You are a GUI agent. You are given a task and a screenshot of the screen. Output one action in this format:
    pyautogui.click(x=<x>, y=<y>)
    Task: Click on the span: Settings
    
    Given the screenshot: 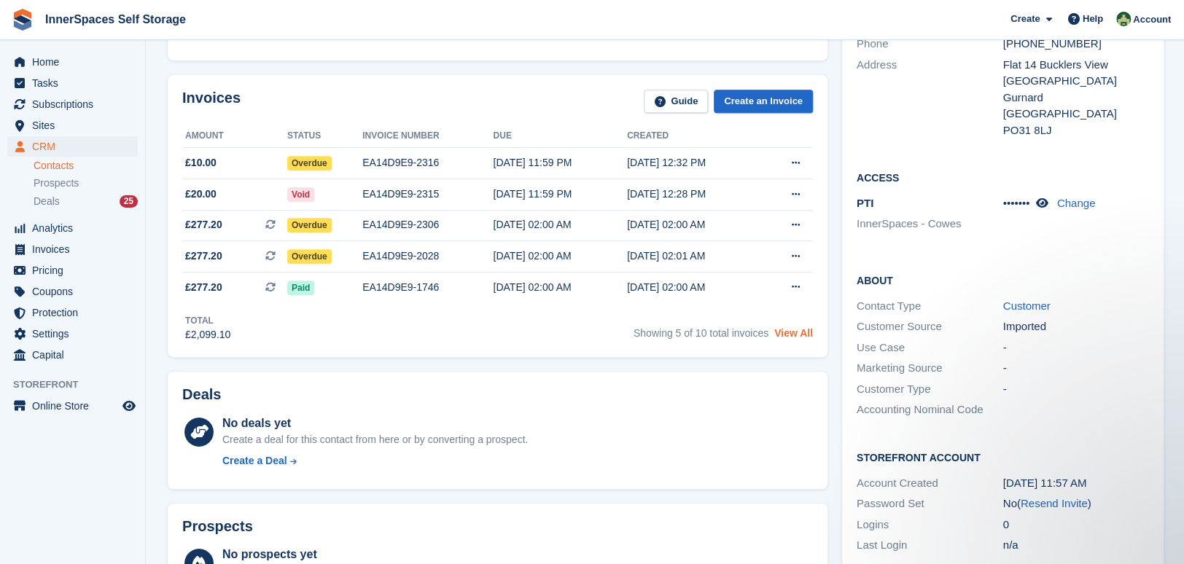 What is the action you would take?
    pyautogui.click(x=76, y=334)
    